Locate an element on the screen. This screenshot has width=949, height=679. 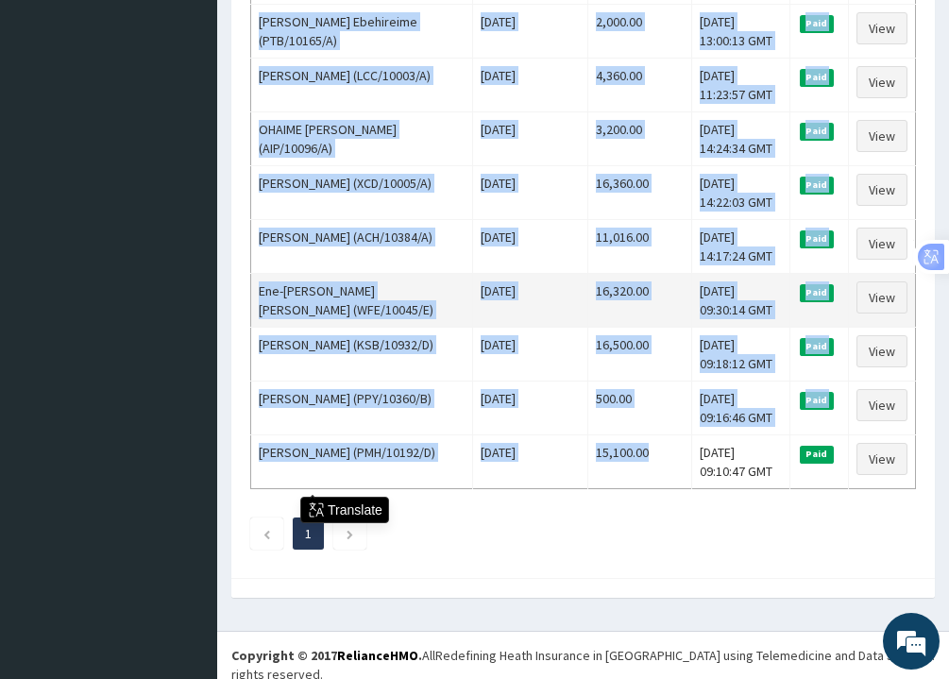
textarea: Type your message and hit 'Enter' is located at coordinates (184, 500).